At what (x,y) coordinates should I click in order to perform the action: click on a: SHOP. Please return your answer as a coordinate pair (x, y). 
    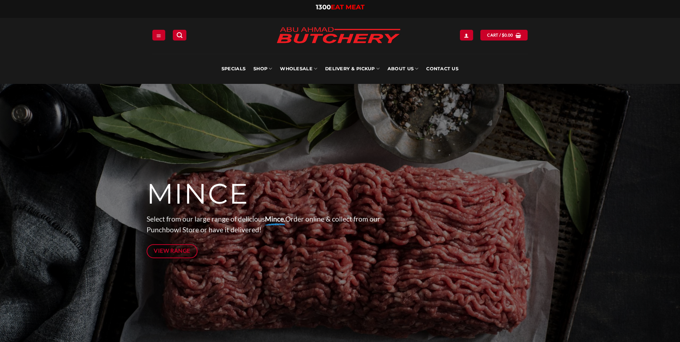
    Looking at the image, I should click on (263, 69).